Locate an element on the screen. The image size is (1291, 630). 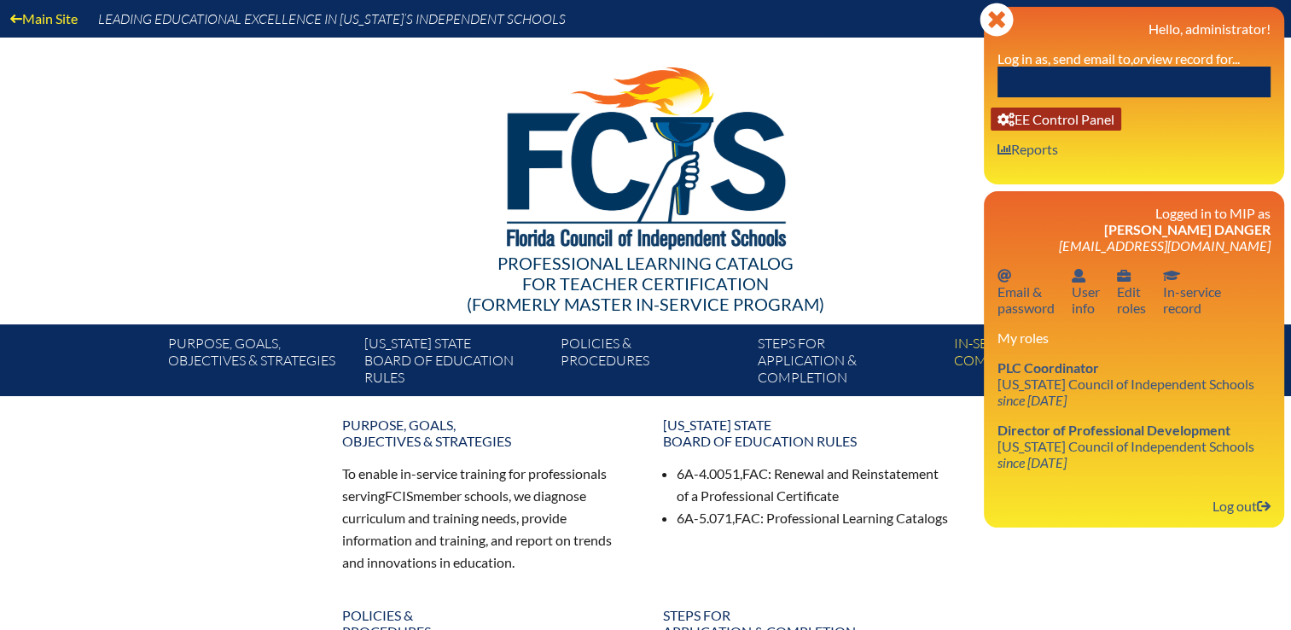
i: or is located at coordinates (1139, 58).